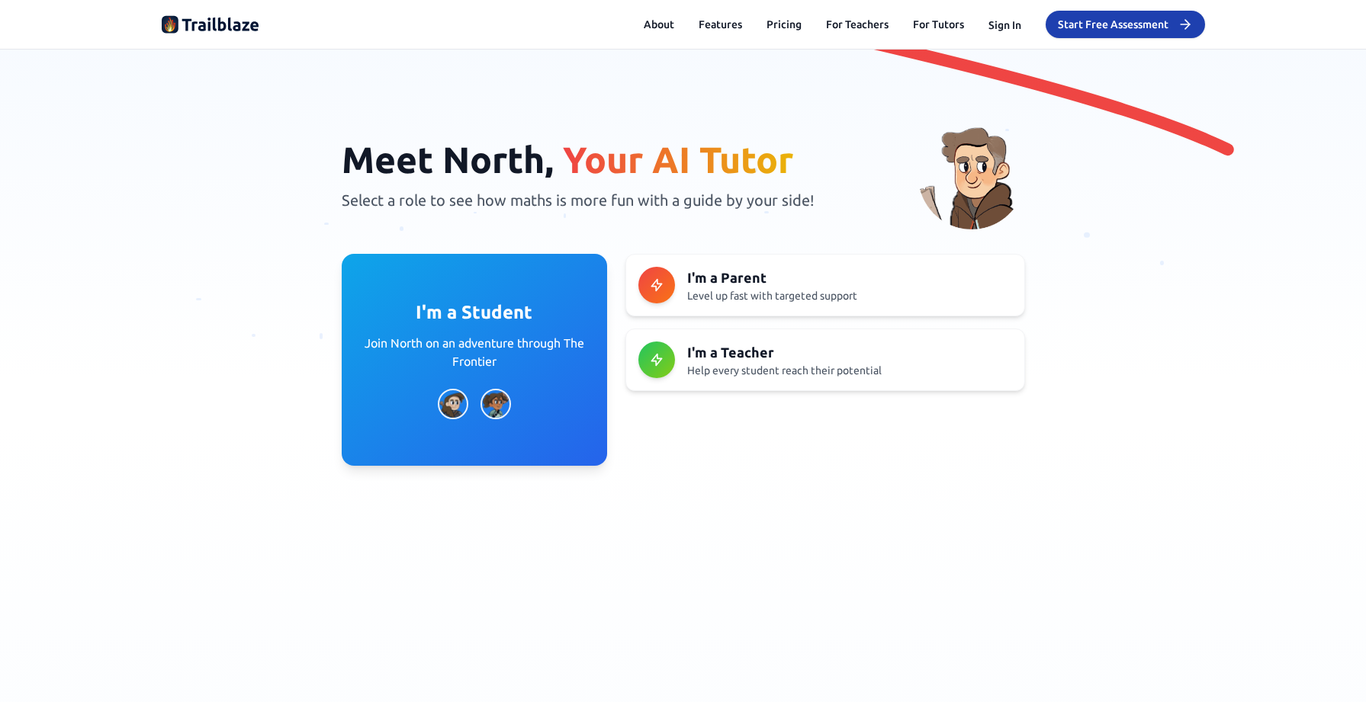  I want to click on h3: I'm a Student, so click(473, 313).